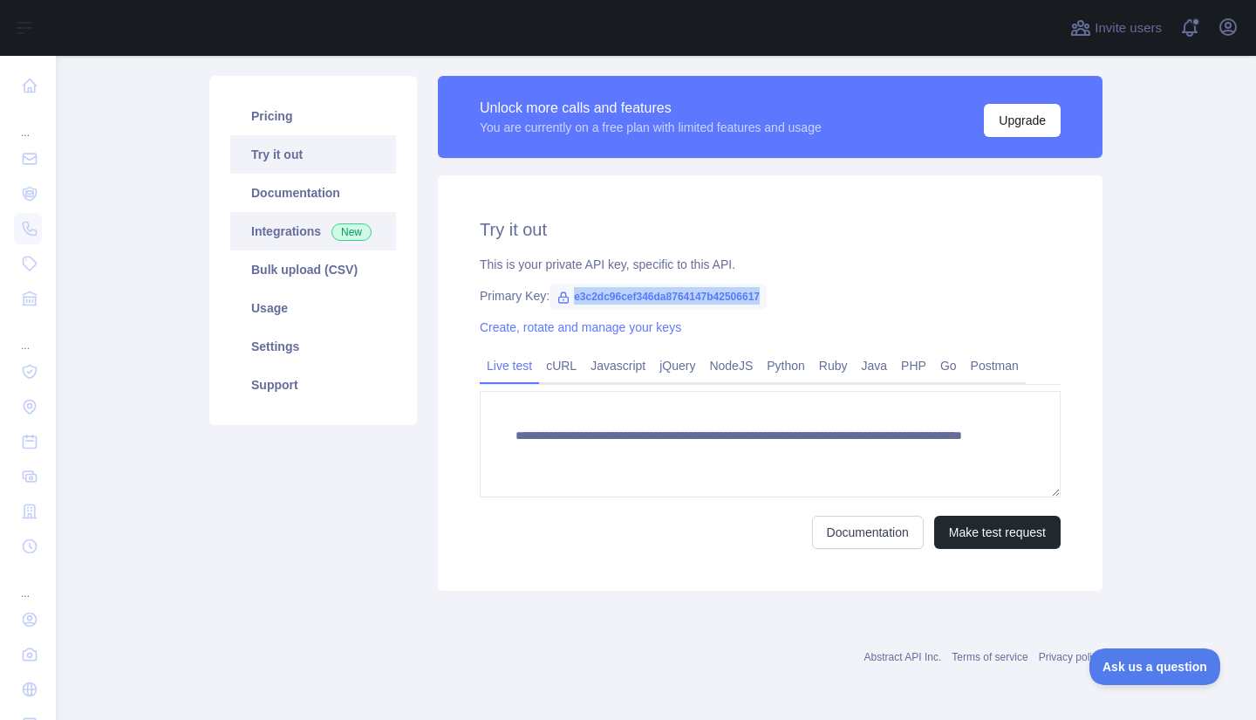 The image size is (1256, 720). Describe the element at coordinates (651, 127) in the screenshot. I see `div: You are currently on a free plan with limited features and usage` at that location.